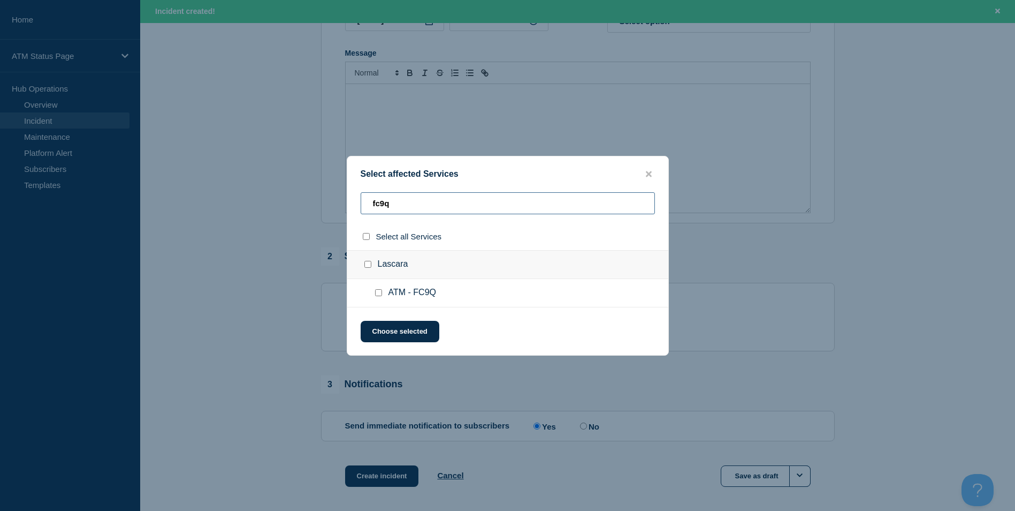  I want to click on span: ATM - FC9Q, so click(412, 293).